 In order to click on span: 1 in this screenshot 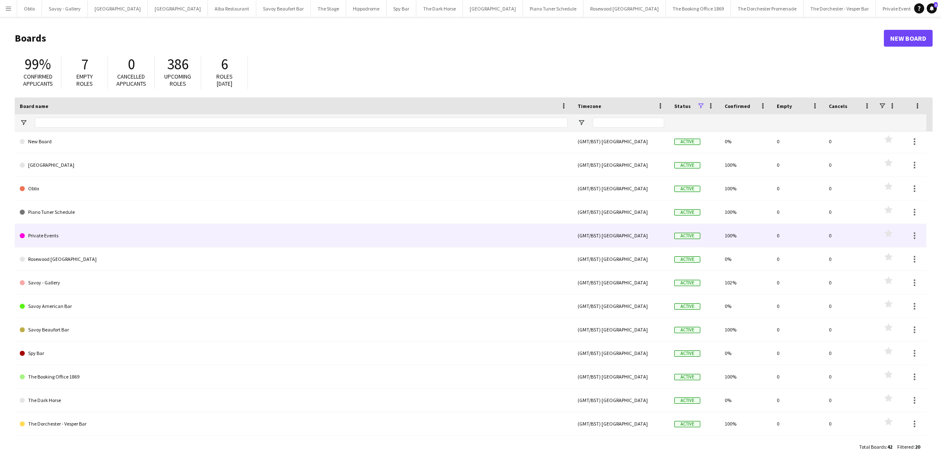, I will do `click(935, 5)`.